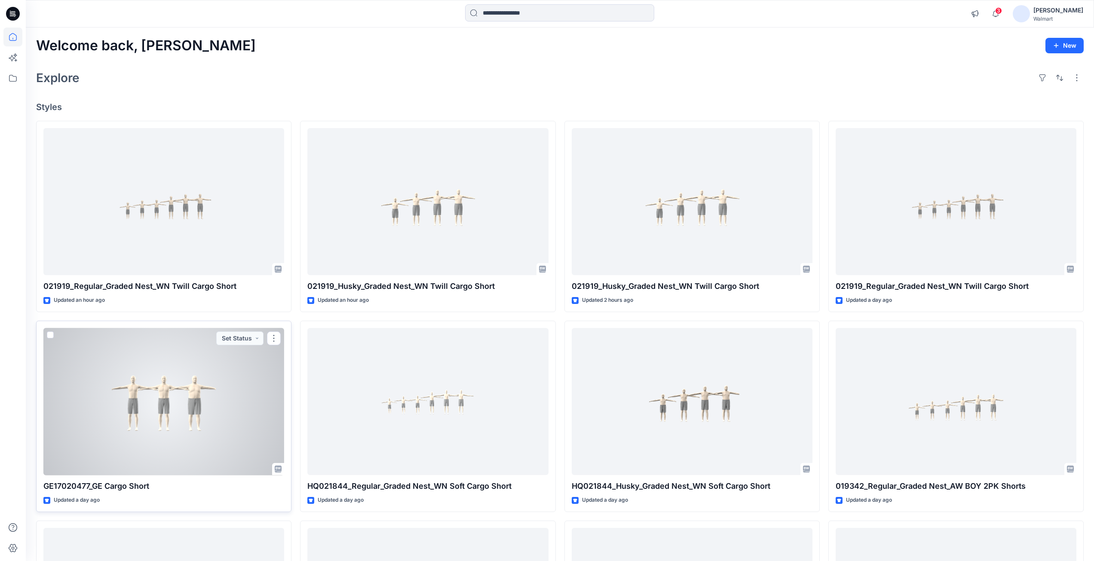 The image size is (1094, 561). I want to click on h2: Explore, so click(58, 78).